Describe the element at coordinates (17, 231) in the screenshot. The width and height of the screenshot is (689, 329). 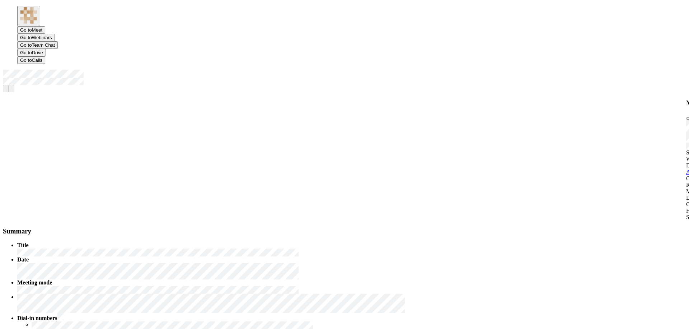
I see `span: Summary` at that location.